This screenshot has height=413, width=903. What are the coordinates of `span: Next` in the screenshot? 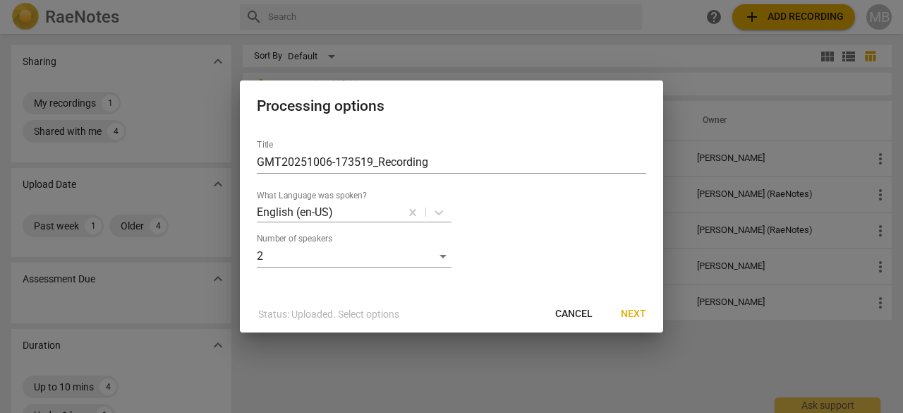 It's located at (634, 314).